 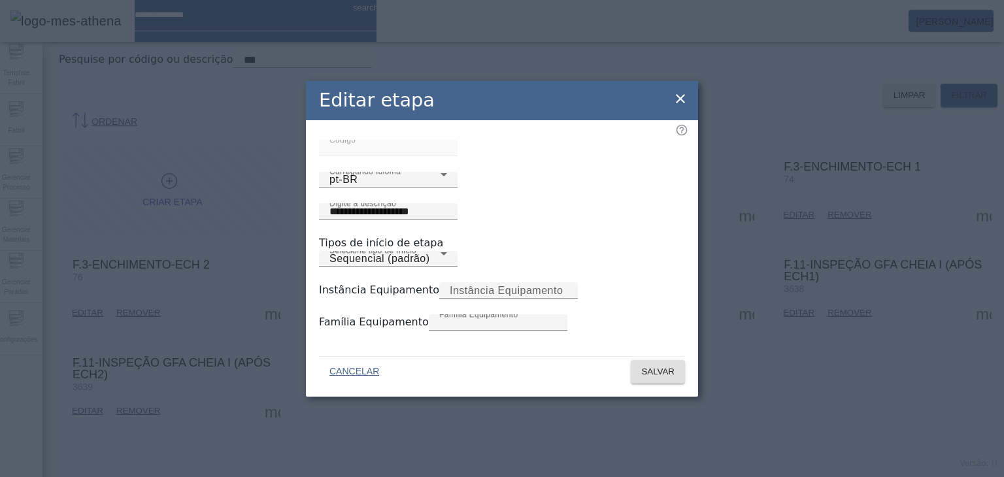 I want to click on span: SALVAR, so click(x=657, y=372).